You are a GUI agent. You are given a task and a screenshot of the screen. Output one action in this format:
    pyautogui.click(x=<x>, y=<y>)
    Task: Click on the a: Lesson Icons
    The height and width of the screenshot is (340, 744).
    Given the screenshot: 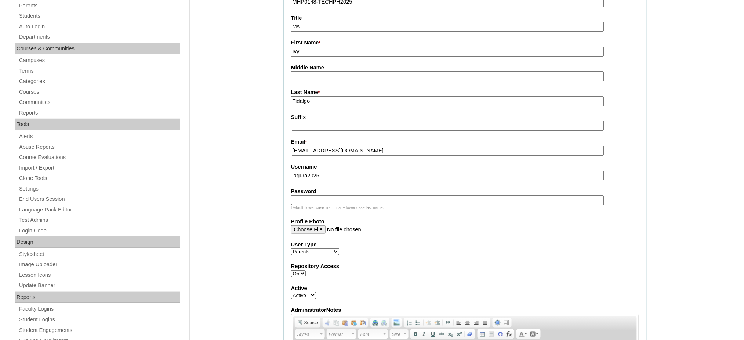 What is the action you would take?
    pyautogui.click(x=99, y=275)
    